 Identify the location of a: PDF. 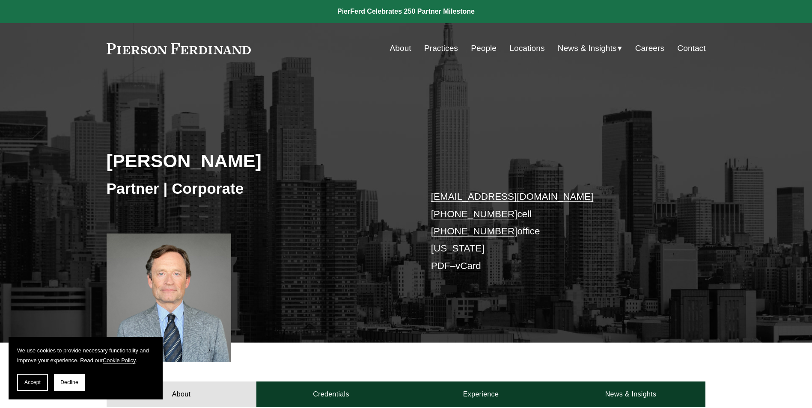
(441, 266).